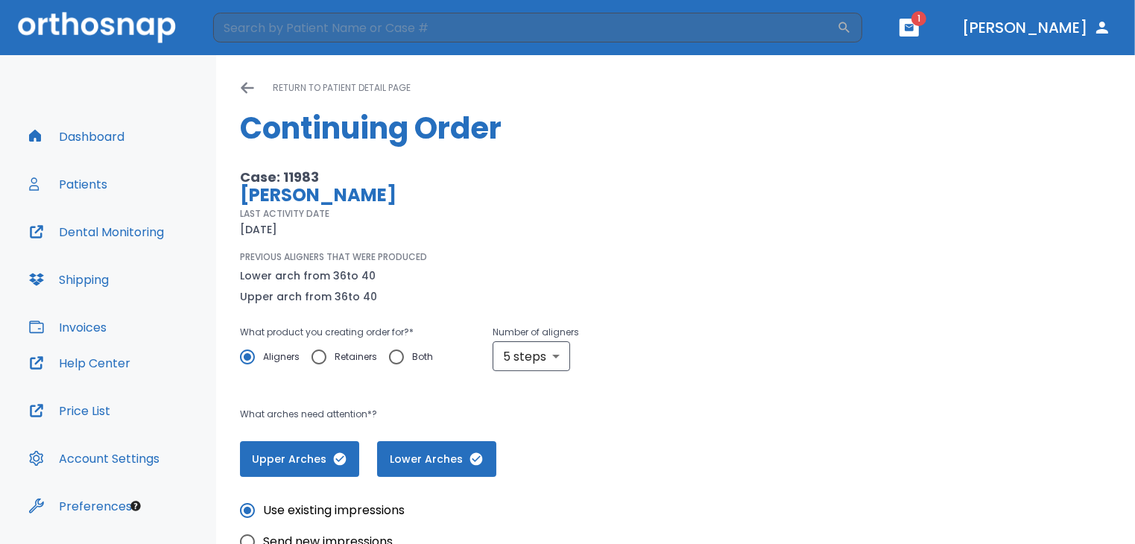  What do you see at coordinates (422, 357) in the screenshot?
I see `span: Both` at bounding box center [422, 357].